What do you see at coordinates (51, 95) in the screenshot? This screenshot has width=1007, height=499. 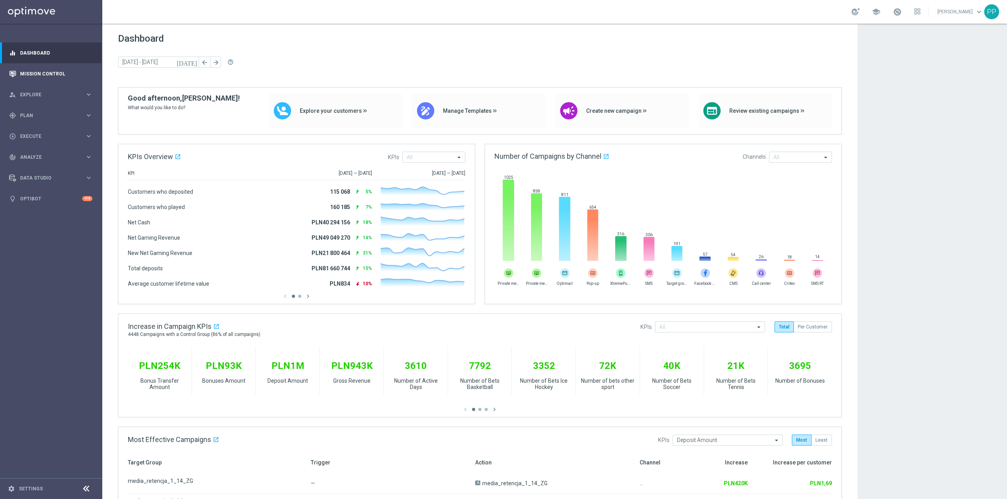 I see `button: person_search Explore keyboard_arrow_right` at bounding box center [51, 95].